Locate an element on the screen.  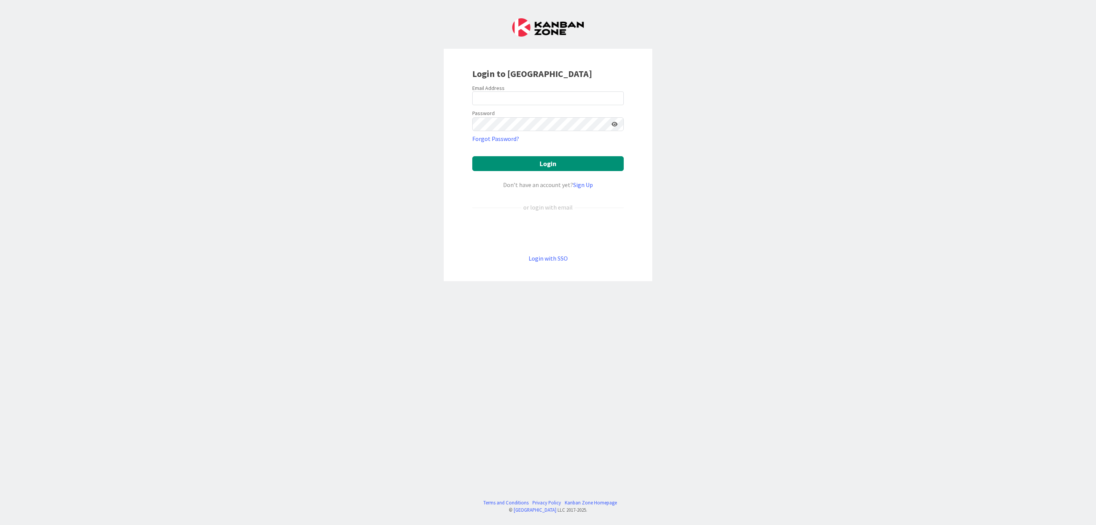
a: Forgot Password? is located at coordinates (496, 139).